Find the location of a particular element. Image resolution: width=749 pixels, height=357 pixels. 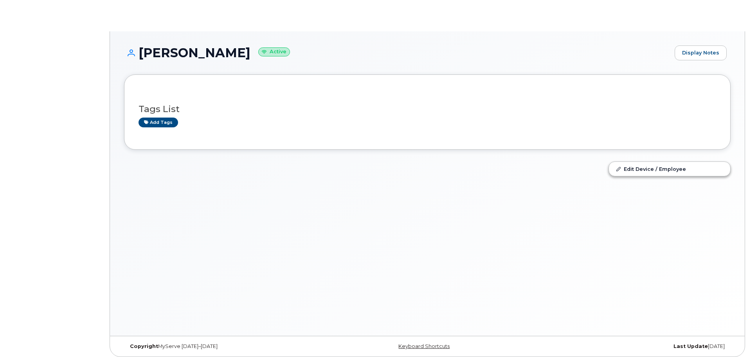

a: Display Notes is located at coordinates (701, 53).